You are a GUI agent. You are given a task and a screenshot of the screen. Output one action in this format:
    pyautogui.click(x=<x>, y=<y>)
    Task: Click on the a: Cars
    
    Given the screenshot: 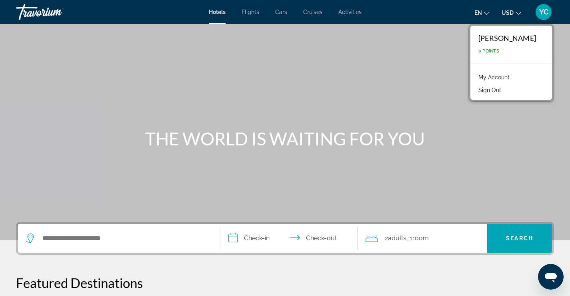 What is the action you would take?
    pyautogui.click(x=281, y=12)
    